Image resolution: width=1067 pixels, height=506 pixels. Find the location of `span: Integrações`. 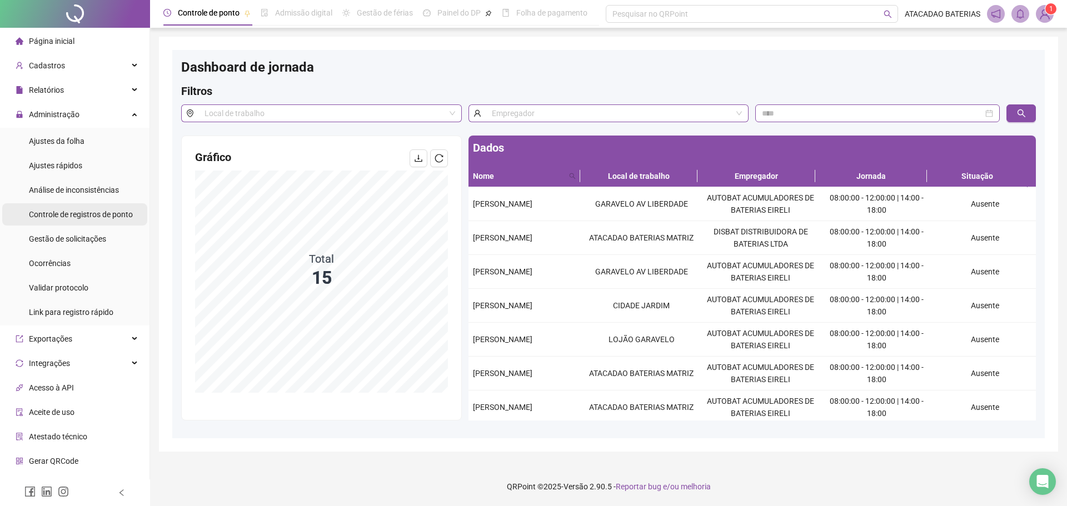

span: Integrações is located at coordinates (49, 364).